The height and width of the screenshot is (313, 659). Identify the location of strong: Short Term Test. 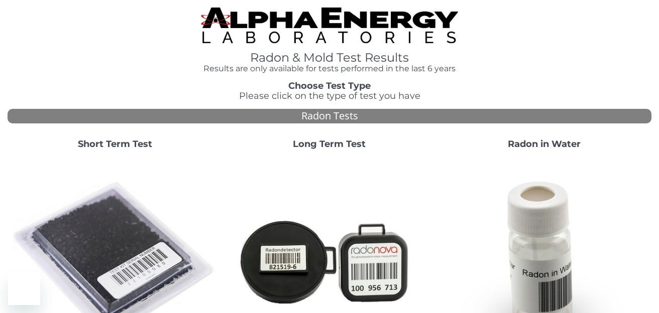
(115, 144).